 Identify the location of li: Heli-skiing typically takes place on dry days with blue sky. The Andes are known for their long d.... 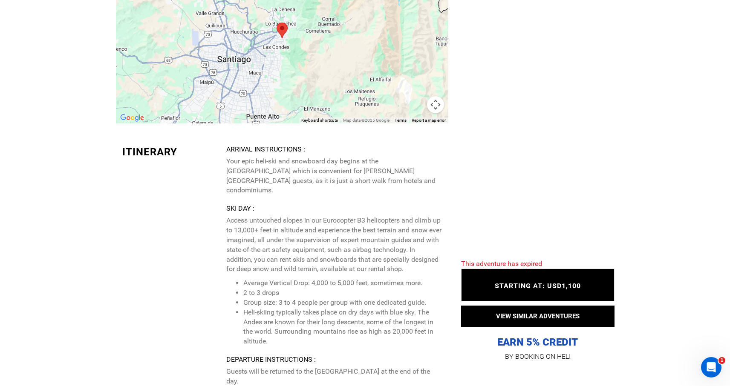
(342, 327).